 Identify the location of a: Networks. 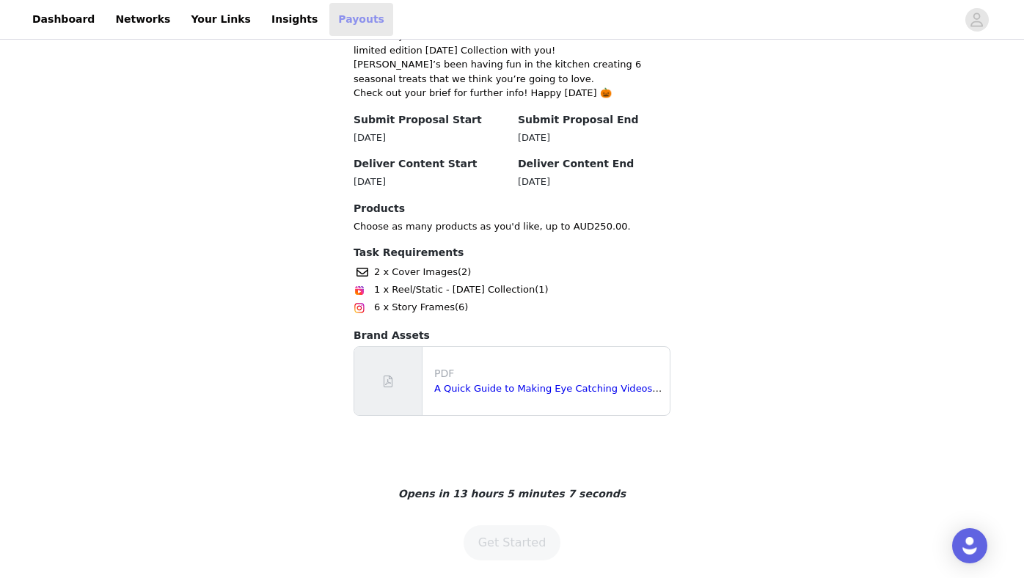
(142, 19).